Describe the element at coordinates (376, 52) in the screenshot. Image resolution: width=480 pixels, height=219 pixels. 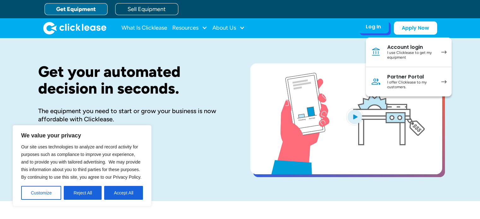
I see `img: Bank icon` at that location.